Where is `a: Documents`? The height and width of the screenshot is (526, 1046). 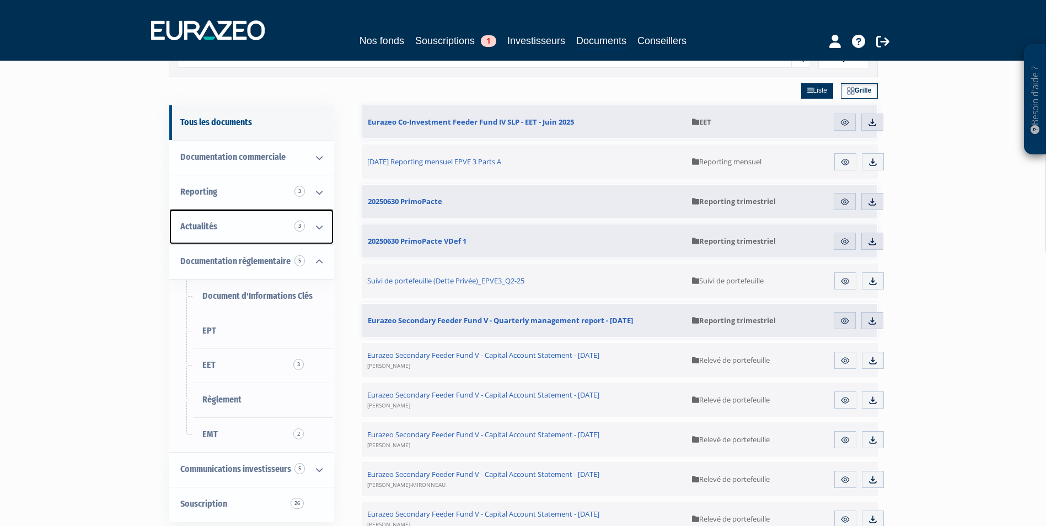 a: Documents is located at coordinates (601, 41).